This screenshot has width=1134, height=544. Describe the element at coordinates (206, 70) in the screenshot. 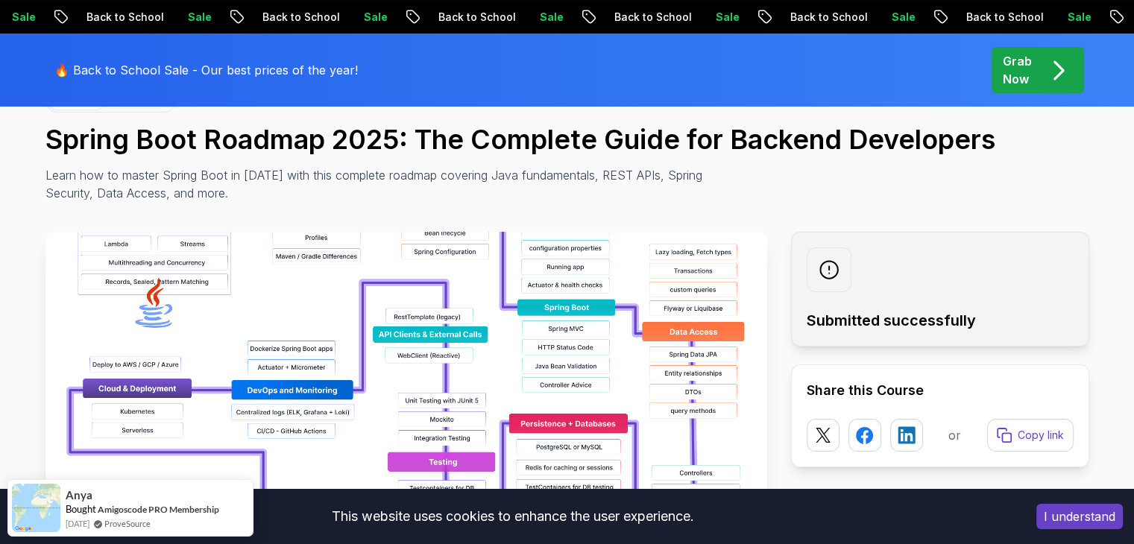

I see `p: 🔥 Back to School Sale - Our best prices of the year!` at that location.